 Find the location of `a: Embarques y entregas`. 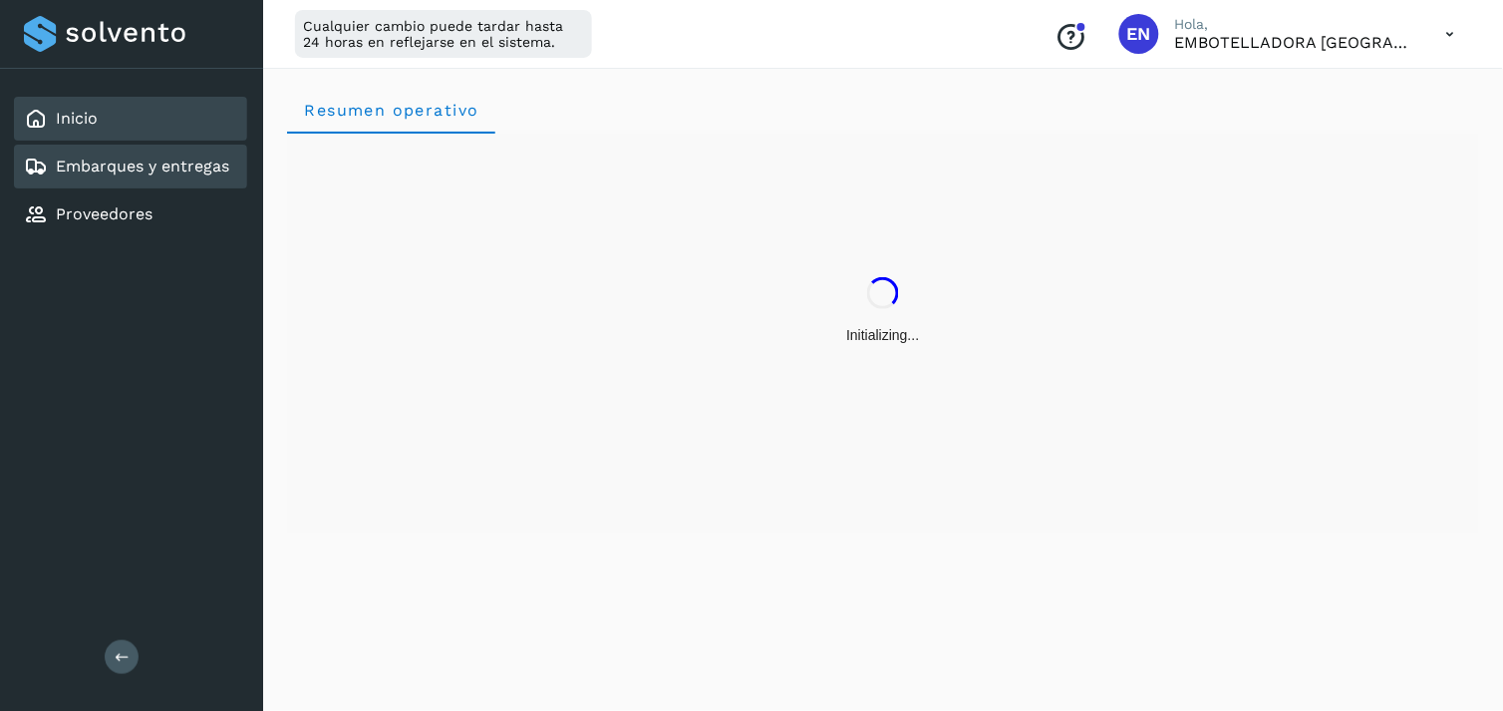

a: Embarques y entregas is located at coordinates (143, 165).